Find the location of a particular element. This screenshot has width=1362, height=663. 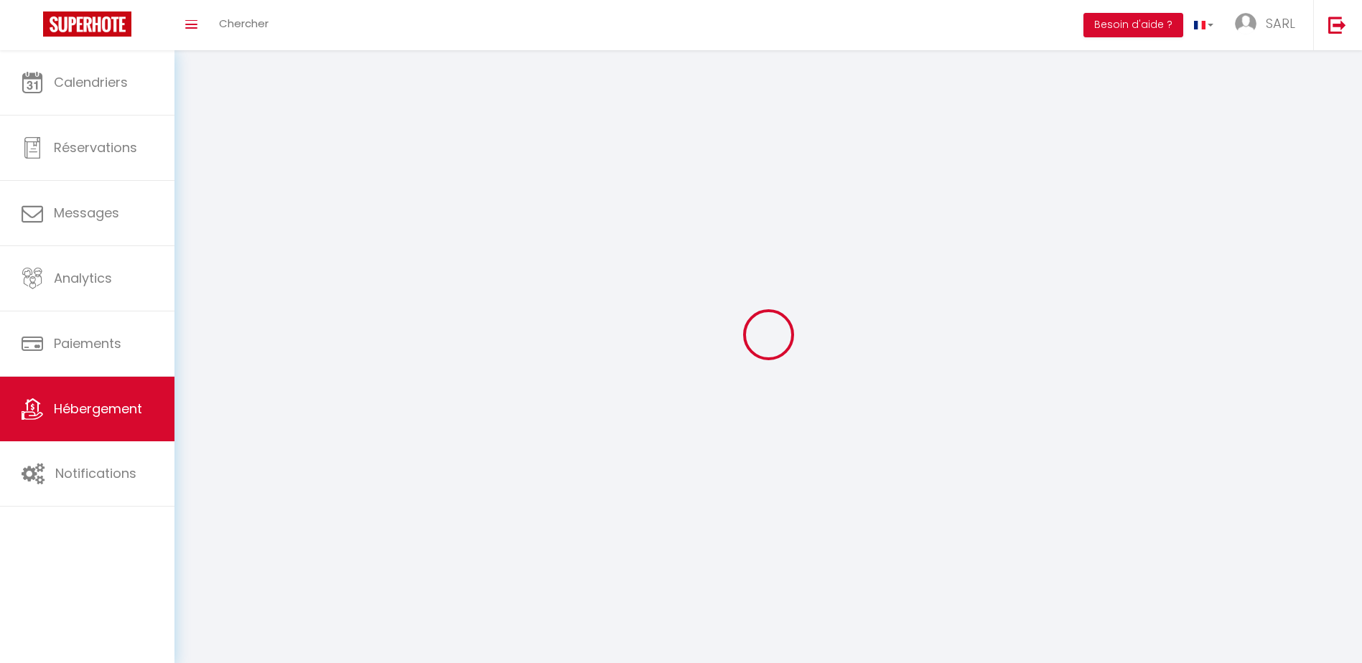

span: Analytics is located at coordinates (83, 278).